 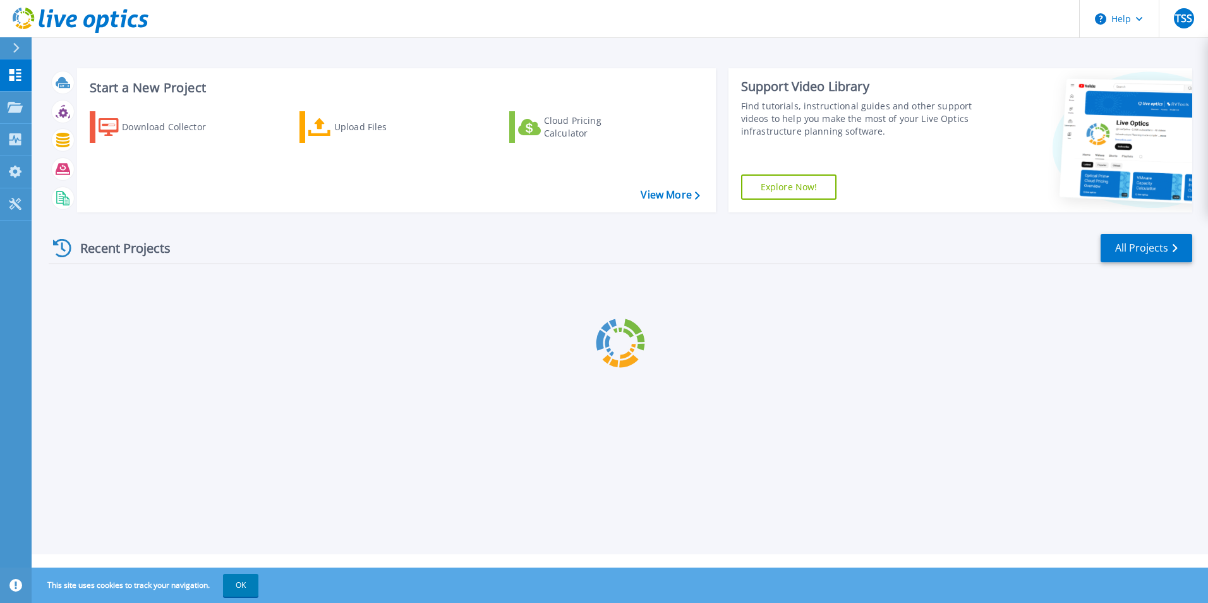 I want to click on div: Support Video Library, so click(x=859, y=87).